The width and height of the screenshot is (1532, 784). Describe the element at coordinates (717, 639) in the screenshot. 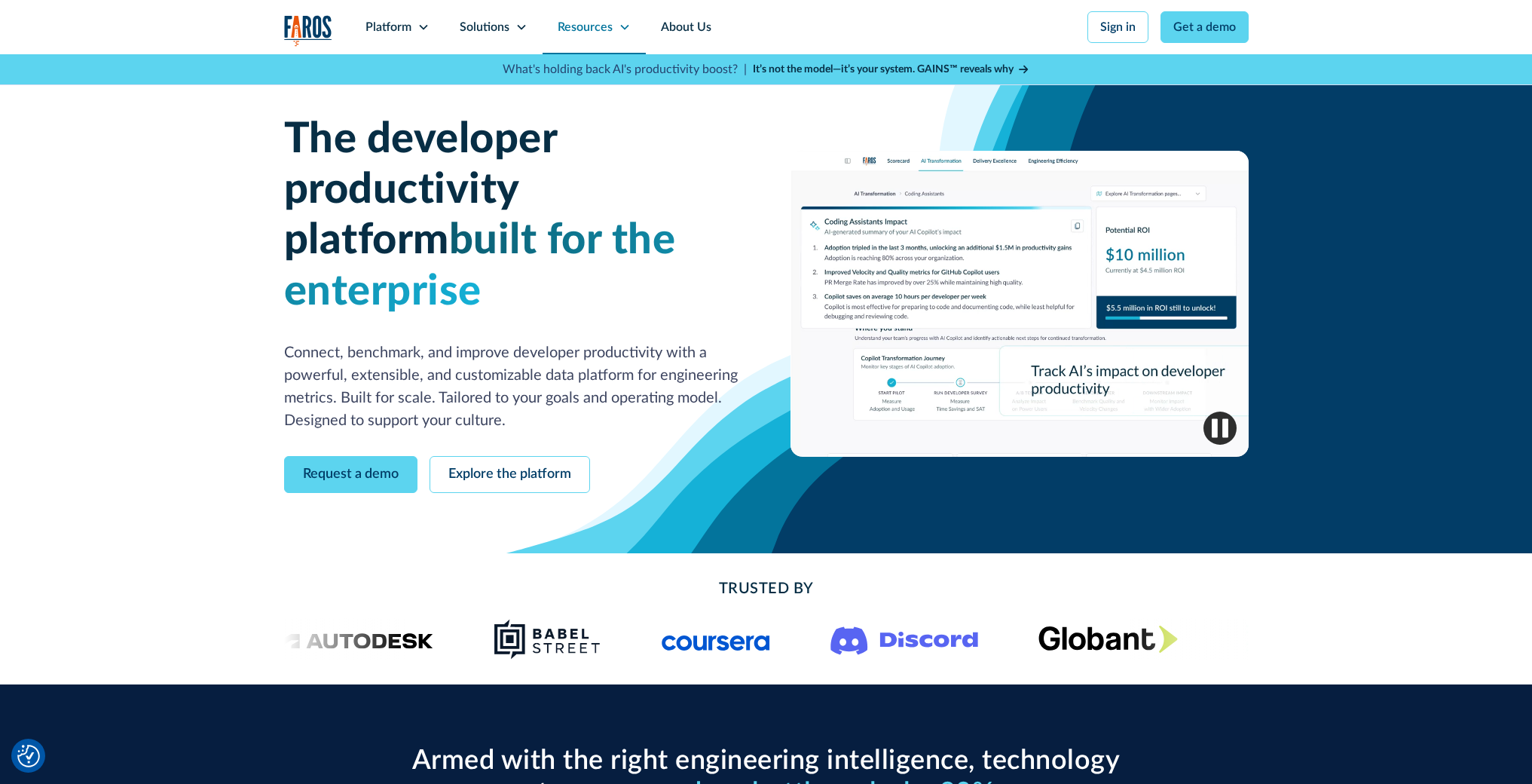

I see `img: Logo of the online learning platform Coursera.` at that location.